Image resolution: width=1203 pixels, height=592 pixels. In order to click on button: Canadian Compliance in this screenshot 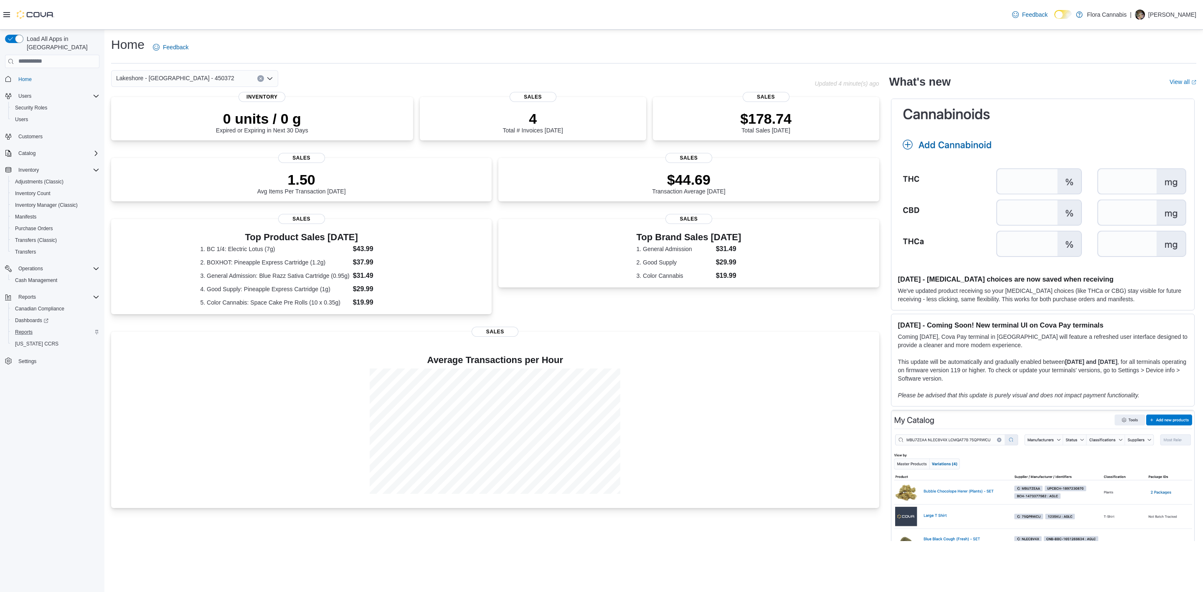, I will do `click(56, 309)`.